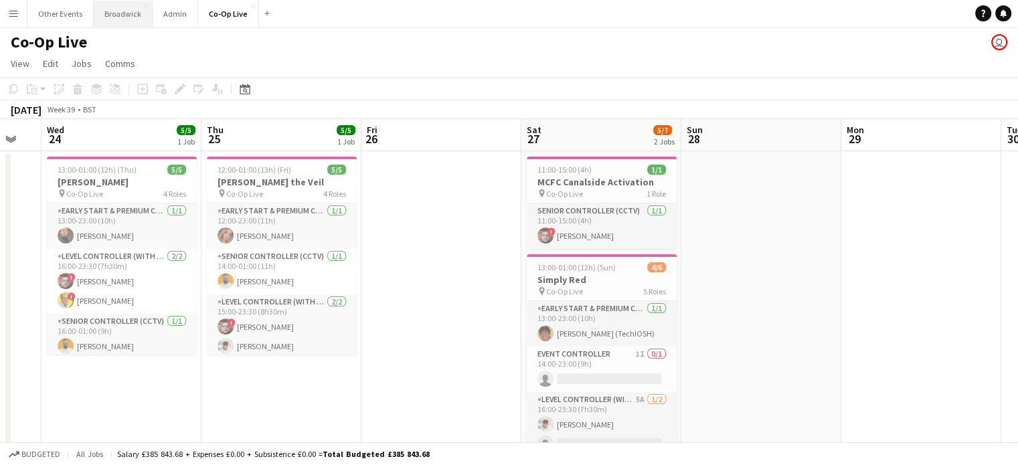 This screenshot has height=465, width=1018. Describe the element at coordinates (372, 130) in the screenshot. I see `span: Fri` at that location.